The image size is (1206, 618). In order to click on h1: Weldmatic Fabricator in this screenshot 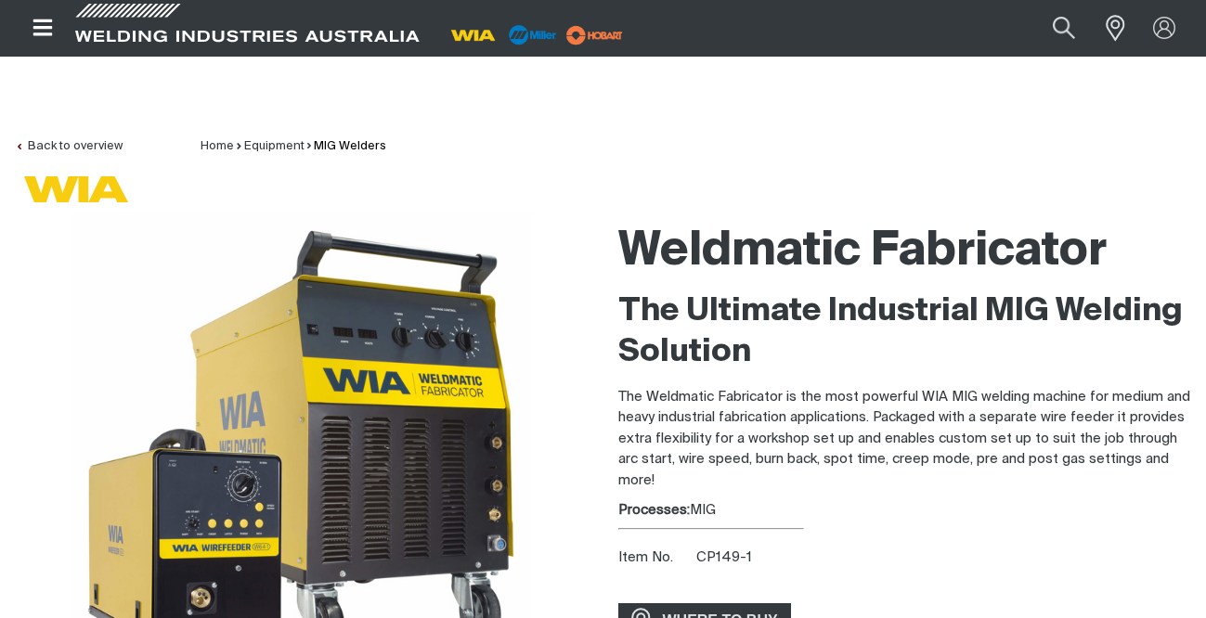, I will do `click(905, 252)`.